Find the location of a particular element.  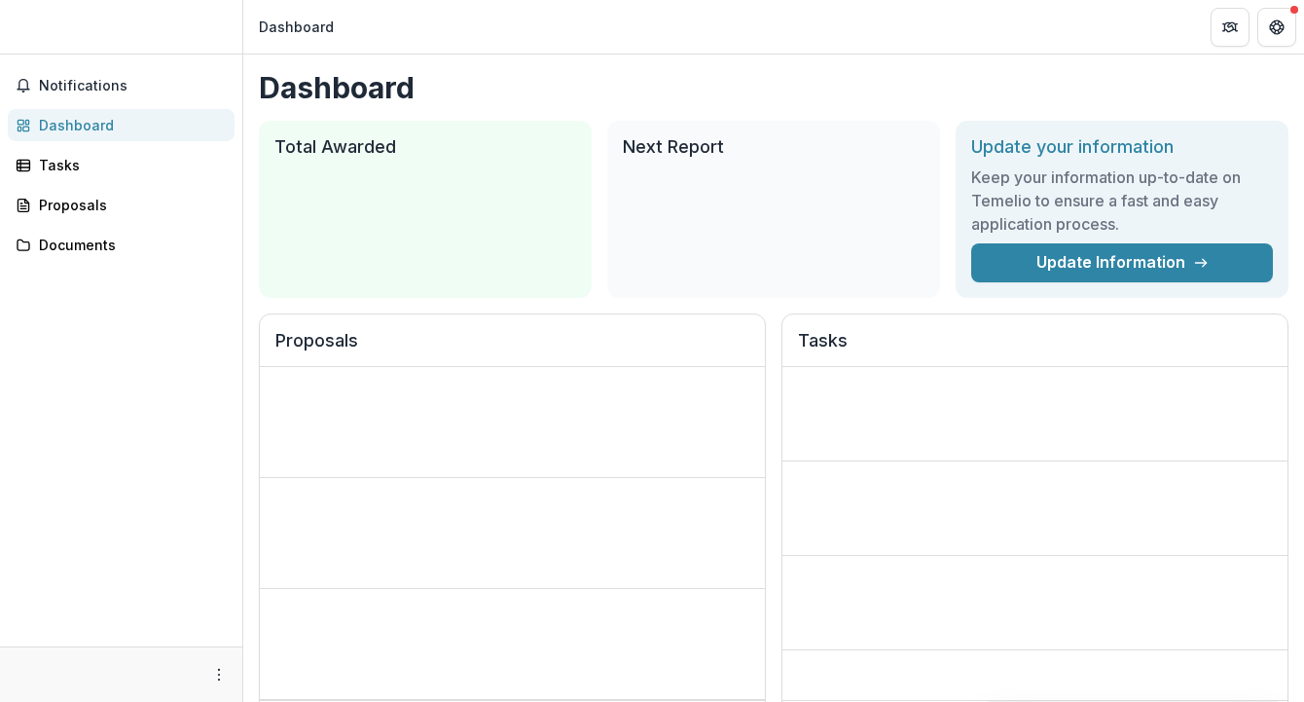

h2: Total Awarded is located at coordinates (425, 147).